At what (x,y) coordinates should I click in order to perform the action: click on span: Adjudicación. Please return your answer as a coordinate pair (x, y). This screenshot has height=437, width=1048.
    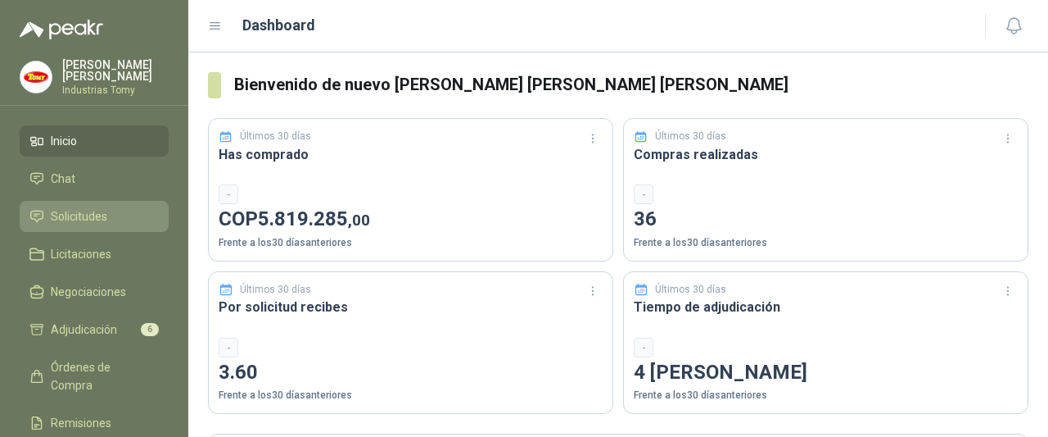
    Looking at the image, I should click on (84, 329).